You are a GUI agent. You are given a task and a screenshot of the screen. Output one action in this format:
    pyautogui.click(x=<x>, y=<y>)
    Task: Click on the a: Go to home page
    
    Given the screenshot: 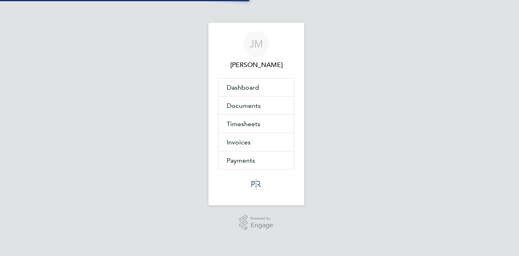 What is the action you would take?
    pyautogui.click(x=256, y=184)
    